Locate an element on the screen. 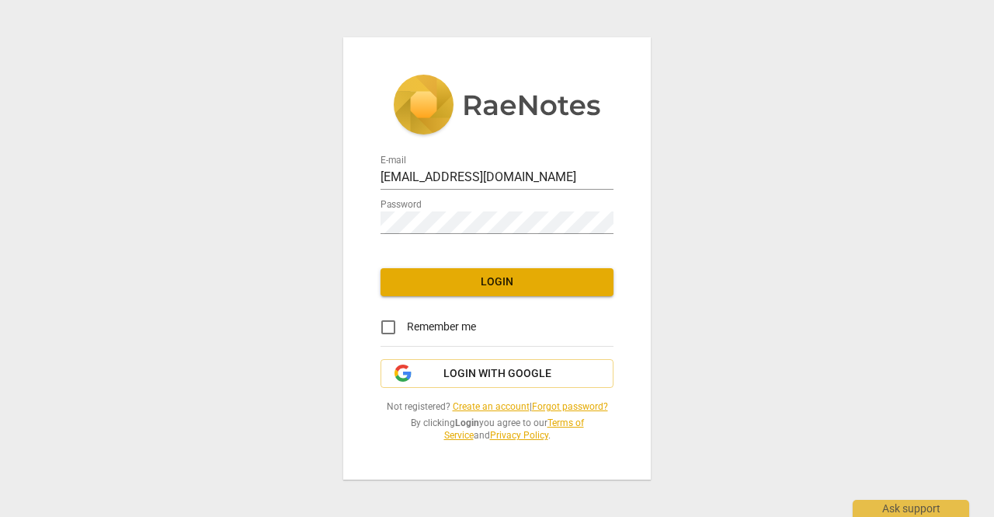 The height and width of the screenshot is (517, 994). label: E-mail is located at coordinates (393, 160).